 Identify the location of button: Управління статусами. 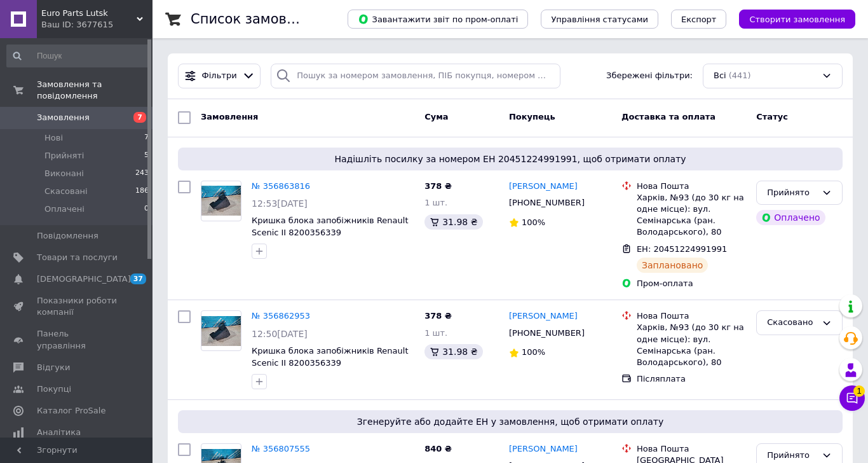
(599, 19).